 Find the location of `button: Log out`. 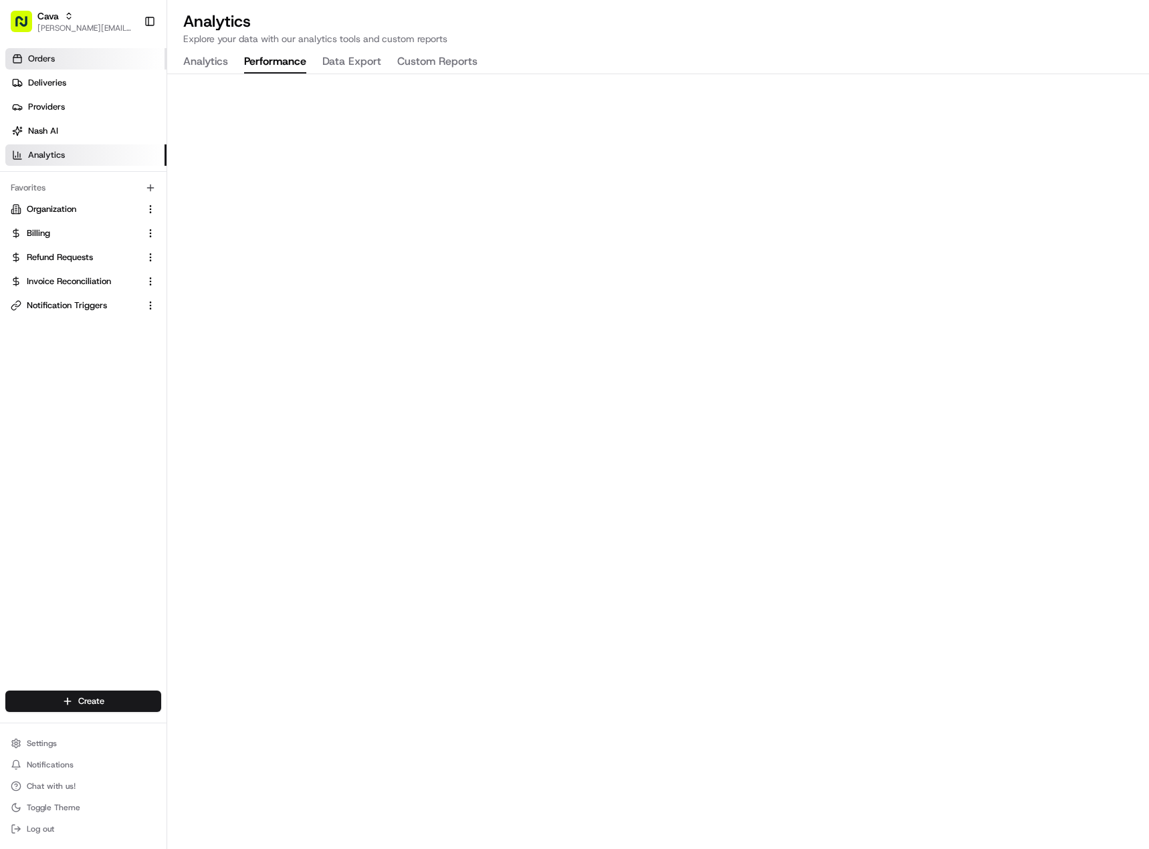

button: Log out is located at coordinates (83, 829).